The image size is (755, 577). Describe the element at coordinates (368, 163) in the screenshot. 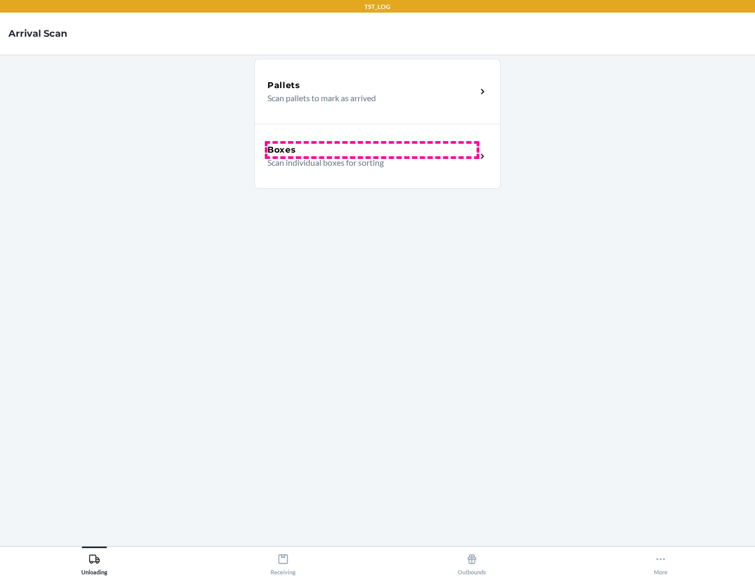

I see `p: Scan individual boxes for sorting` at that location.